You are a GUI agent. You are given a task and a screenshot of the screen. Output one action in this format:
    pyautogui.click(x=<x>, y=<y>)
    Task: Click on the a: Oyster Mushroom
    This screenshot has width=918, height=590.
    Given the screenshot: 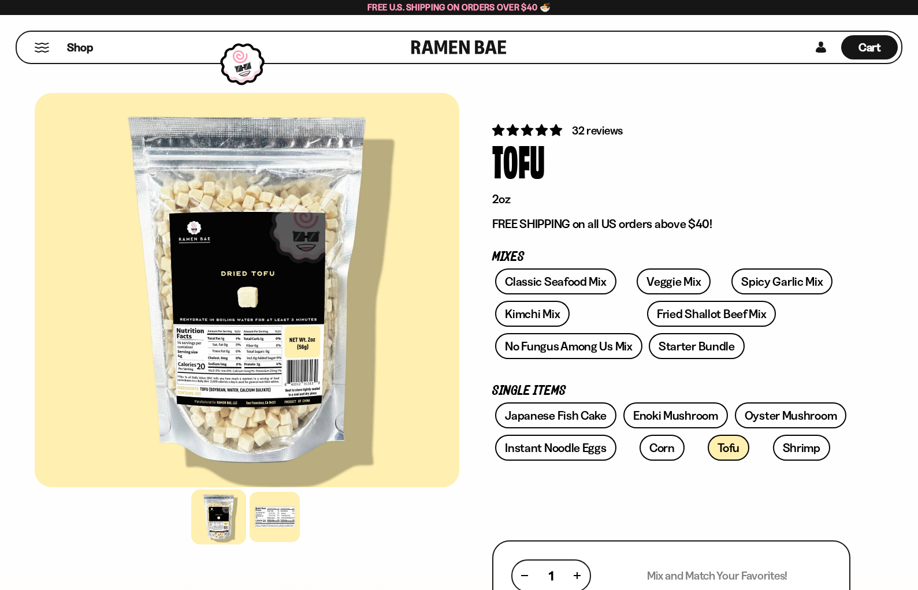 What is the action you would take?
    pyautogui.click(x=791, y=415)
    